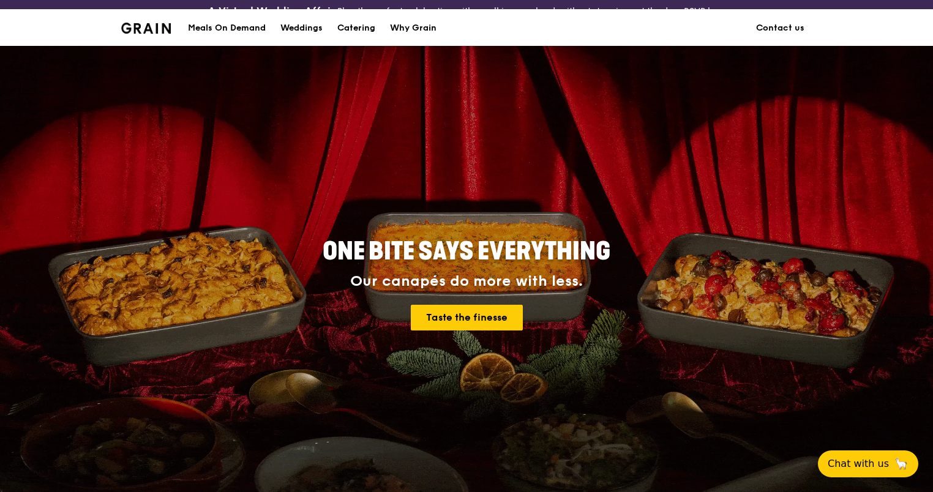 This screenshot has width=933, height=492. What do you see at coordinates (858, 464) in the screenshot?
I see `span: Chat with us` at bounding box center [858, 464].